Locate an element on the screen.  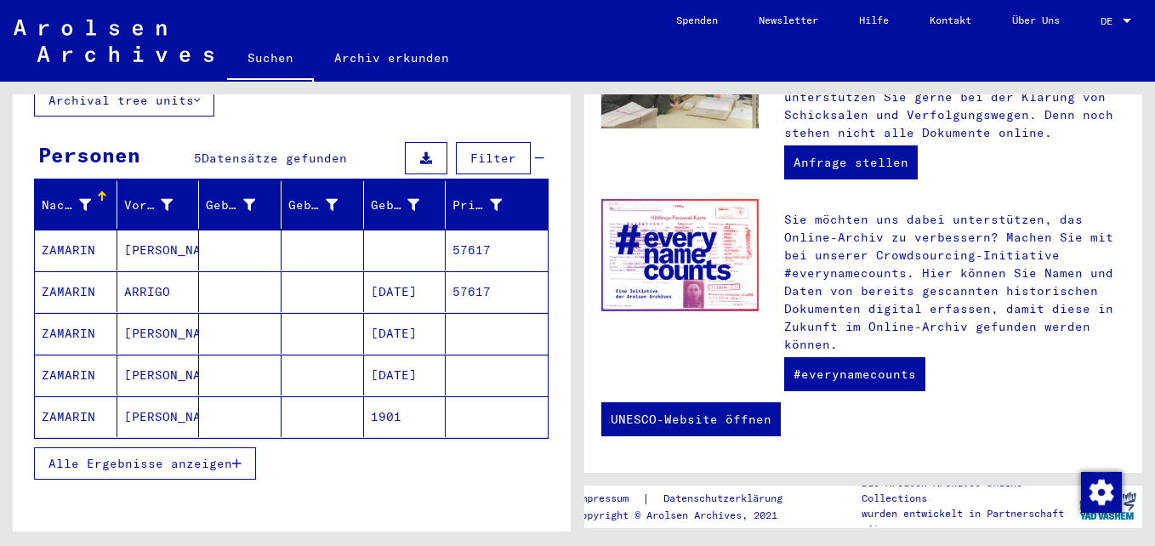
img: Arolsen_neg.svg is located at coordinates (113, 41).